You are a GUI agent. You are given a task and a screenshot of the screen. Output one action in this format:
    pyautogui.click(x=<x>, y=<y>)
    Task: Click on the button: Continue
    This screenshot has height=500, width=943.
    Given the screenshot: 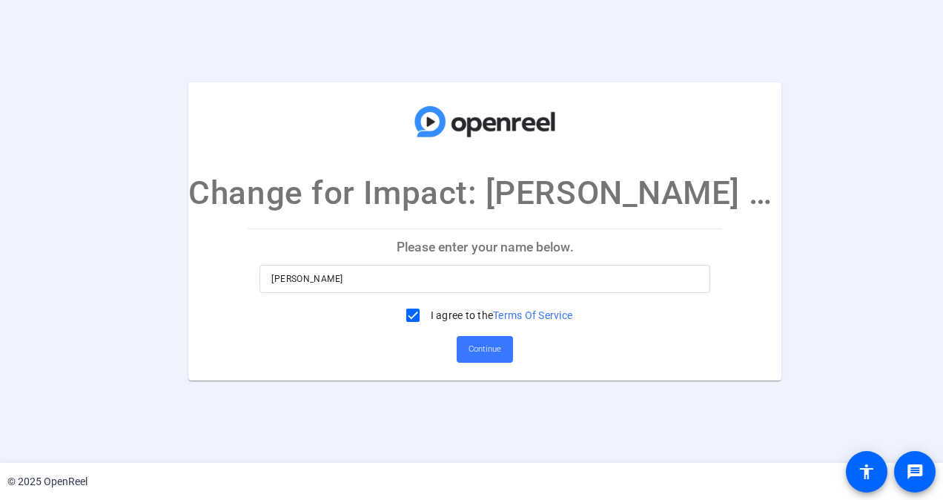 What is the action you would take?
    pyautogui.click(x=485, y=349)
    